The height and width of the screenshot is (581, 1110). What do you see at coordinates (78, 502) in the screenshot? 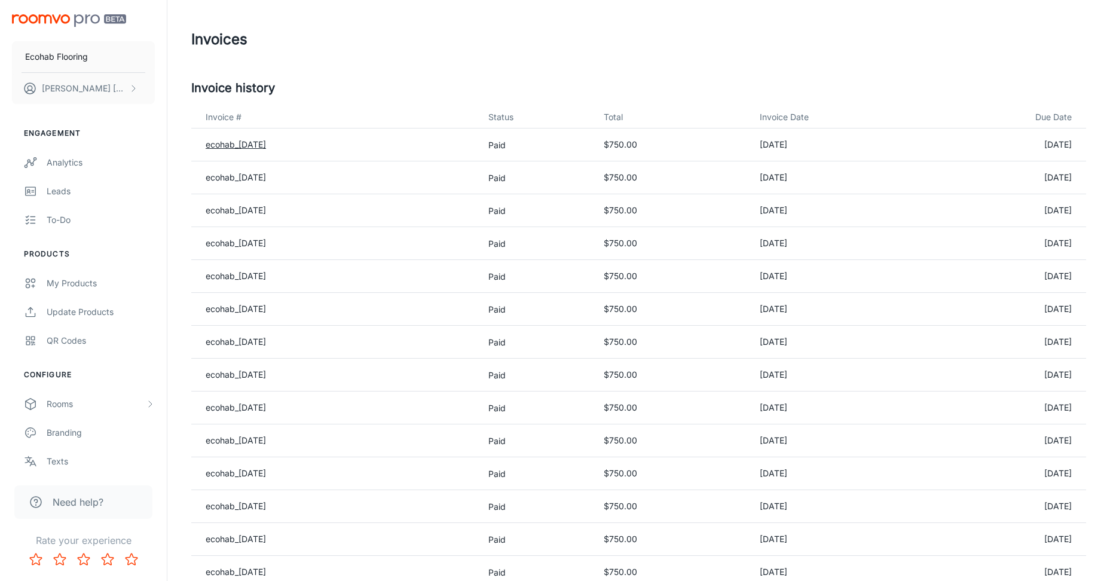
I see `span: Need help?` at bounding box center [78, 502].